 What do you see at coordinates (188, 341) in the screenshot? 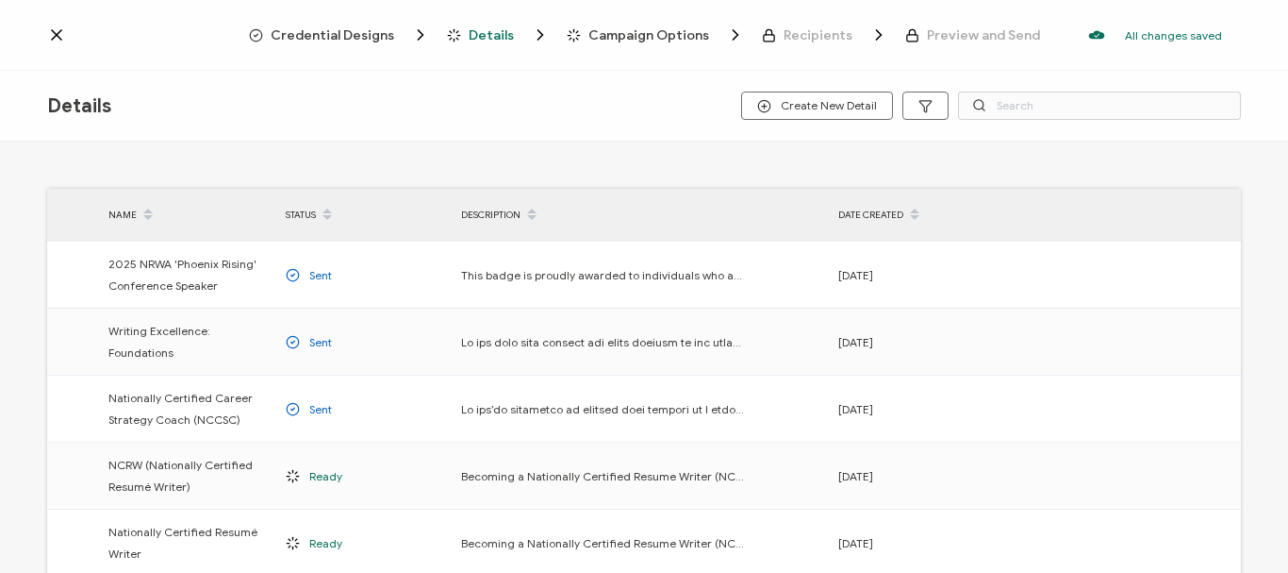
I see `span: Writing Excellence: Foundations` at bounding box center [188, 341].